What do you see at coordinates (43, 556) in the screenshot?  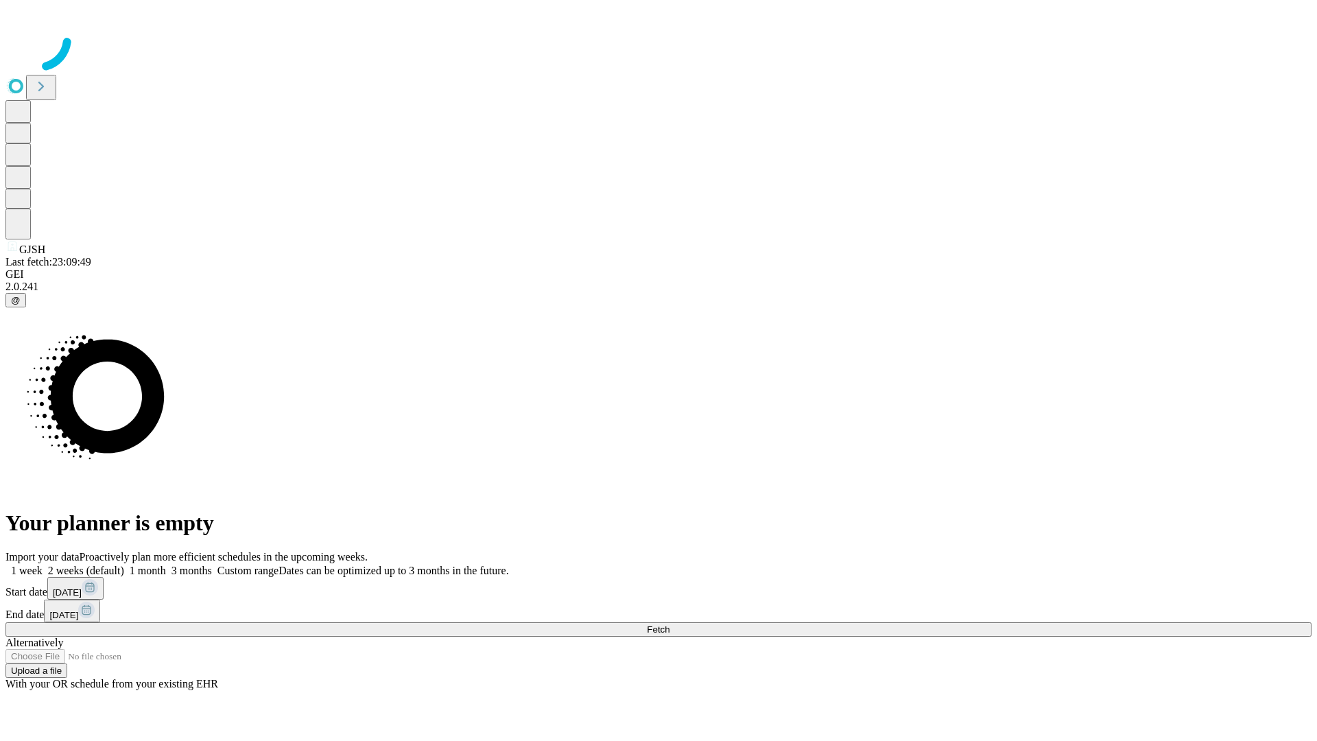 I see `span: Import your data` at bounding box center [43, 556].